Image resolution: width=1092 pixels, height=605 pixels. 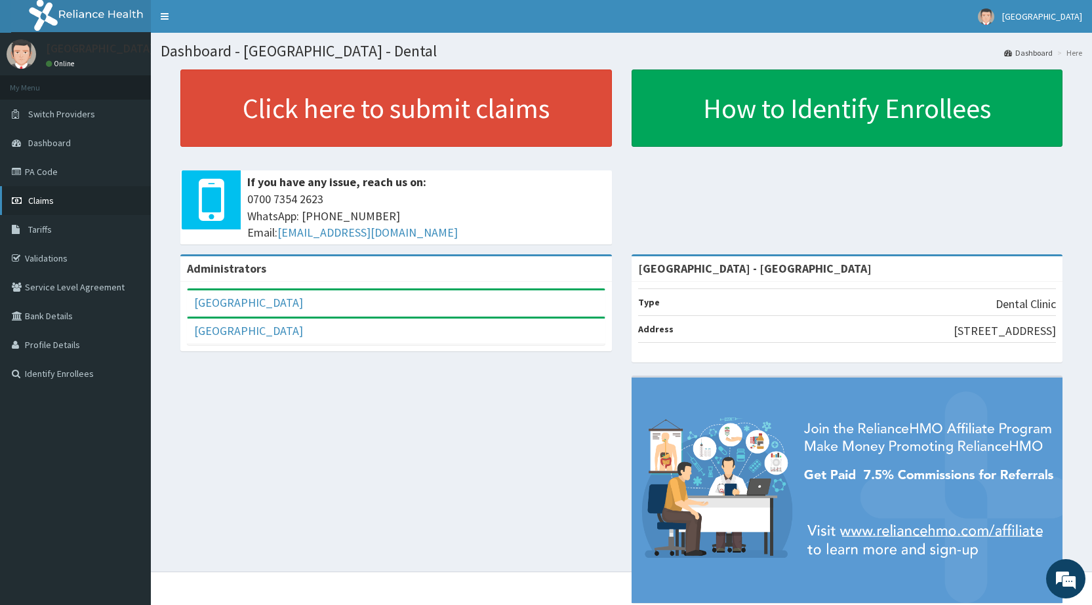 What do you see at coordinates (656, 329) in the screenshot?
I see `b: Address` at bounding box center [656, 329].